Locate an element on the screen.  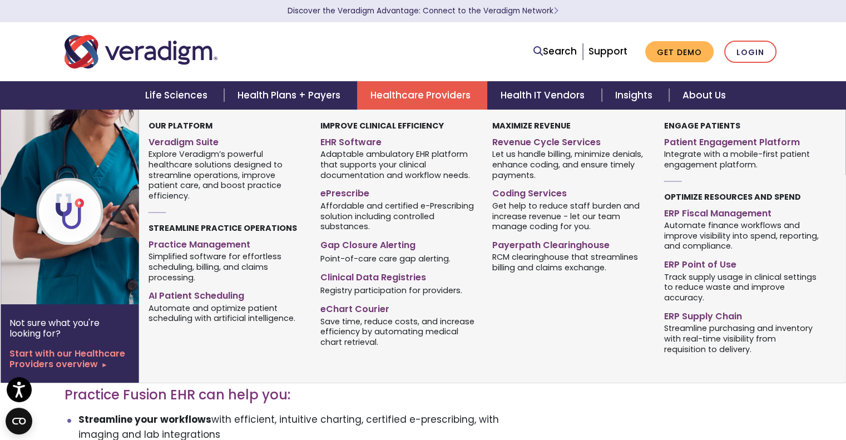
strong: Streamline your workflows is located at coordinates (145, 419).